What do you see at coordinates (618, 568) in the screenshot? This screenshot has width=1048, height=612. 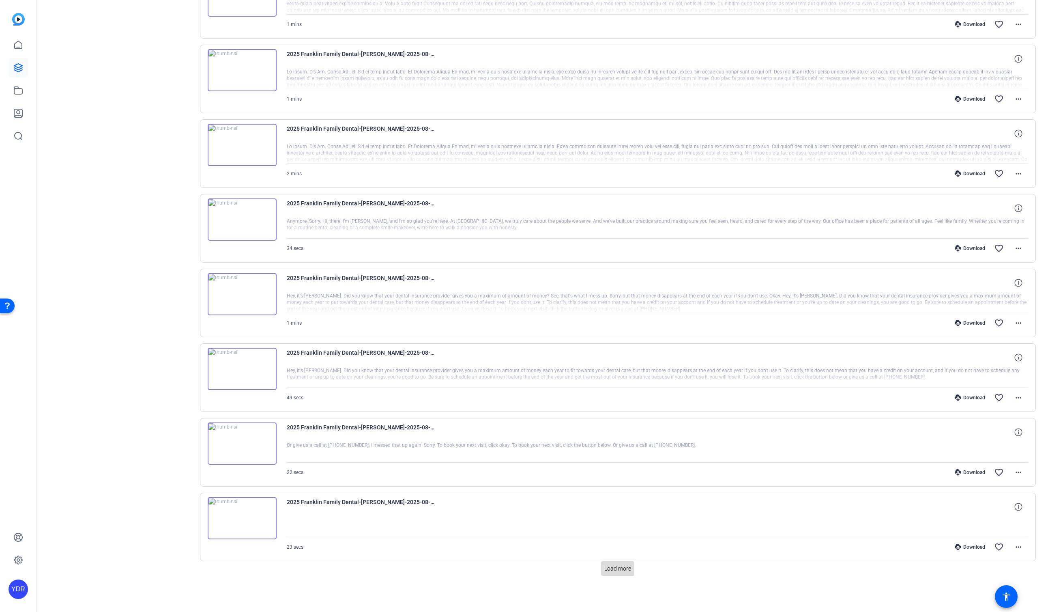 I see `button: Load more` at bounding box center [618, 568].